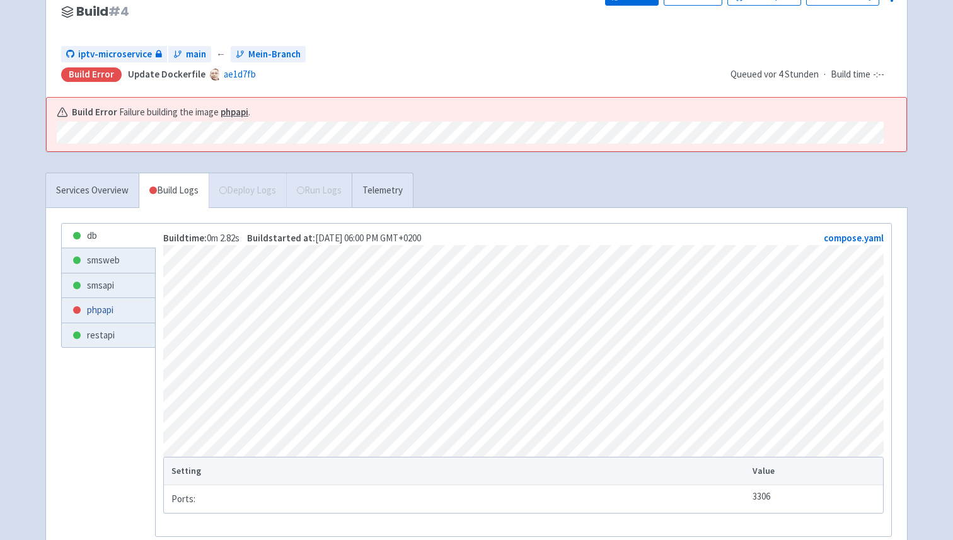  Describe the element at coordinates (854, 238) in the screenshot. I see `a: compose.yaml` at that location.